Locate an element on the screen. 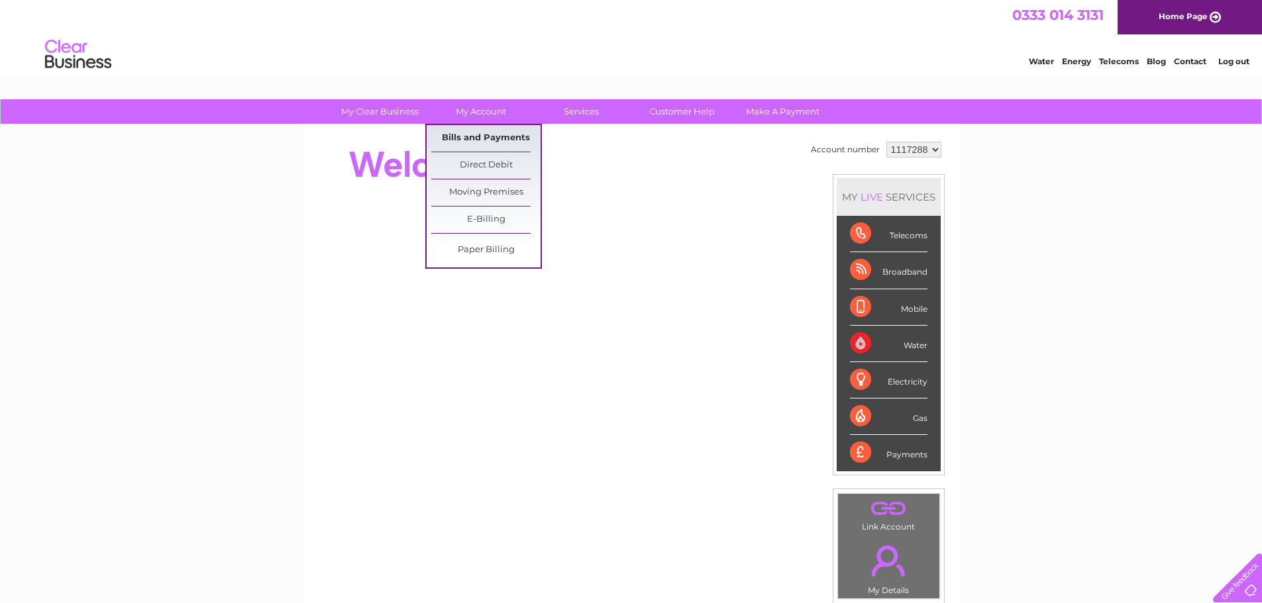 This screenshot has height=603, width=1262. a: Services is located at coordinates (581, 111).